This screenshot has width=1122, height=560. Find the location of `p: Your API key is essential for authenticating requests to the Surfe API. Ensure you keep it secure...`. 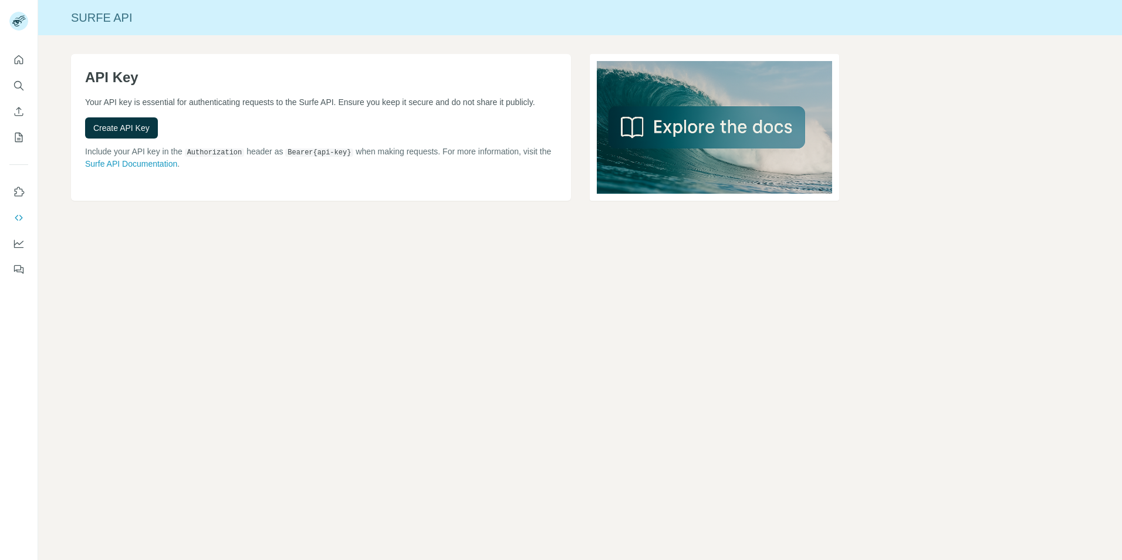

p: Your API key is essential for authenticating requests to the Surfe API. Ensure you keep it secure... is located at coordinates (321, 102).